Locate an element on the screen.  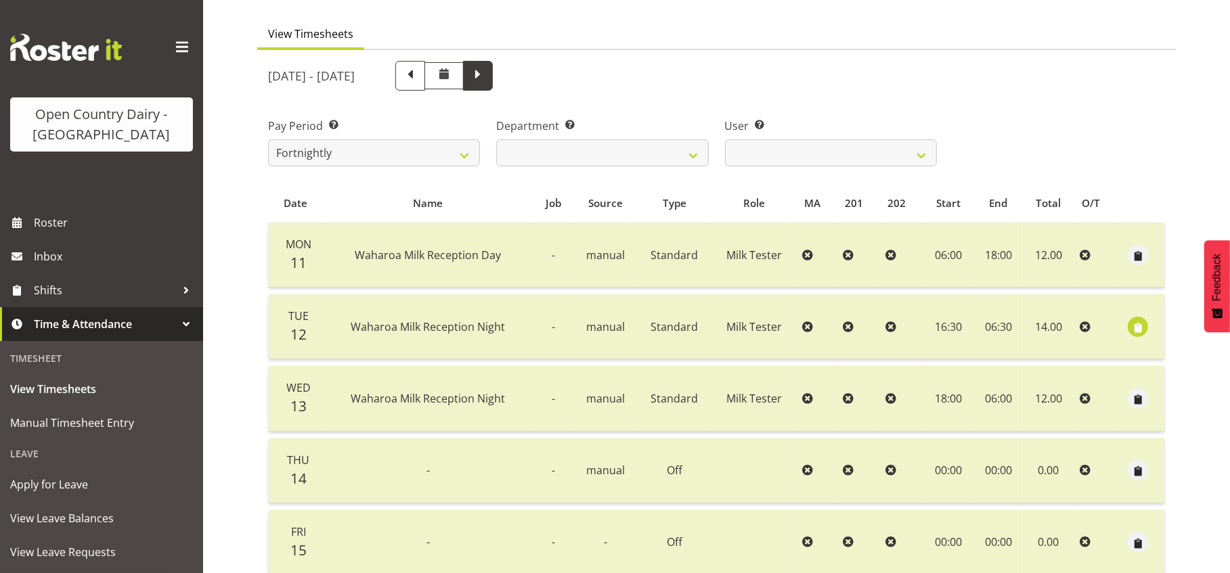
a: Apply for Leave is located at coordinates (102, 485).